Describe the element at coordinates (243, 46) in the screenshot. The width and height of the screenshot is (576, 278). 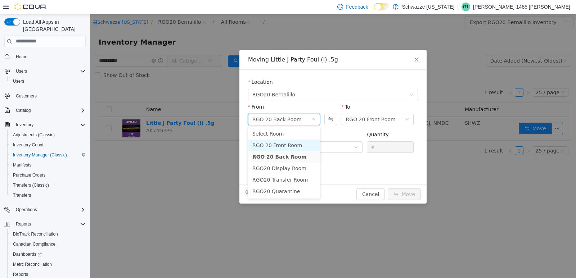
I see `div: Moving Little J Party Foul (I) .5g` at that location.